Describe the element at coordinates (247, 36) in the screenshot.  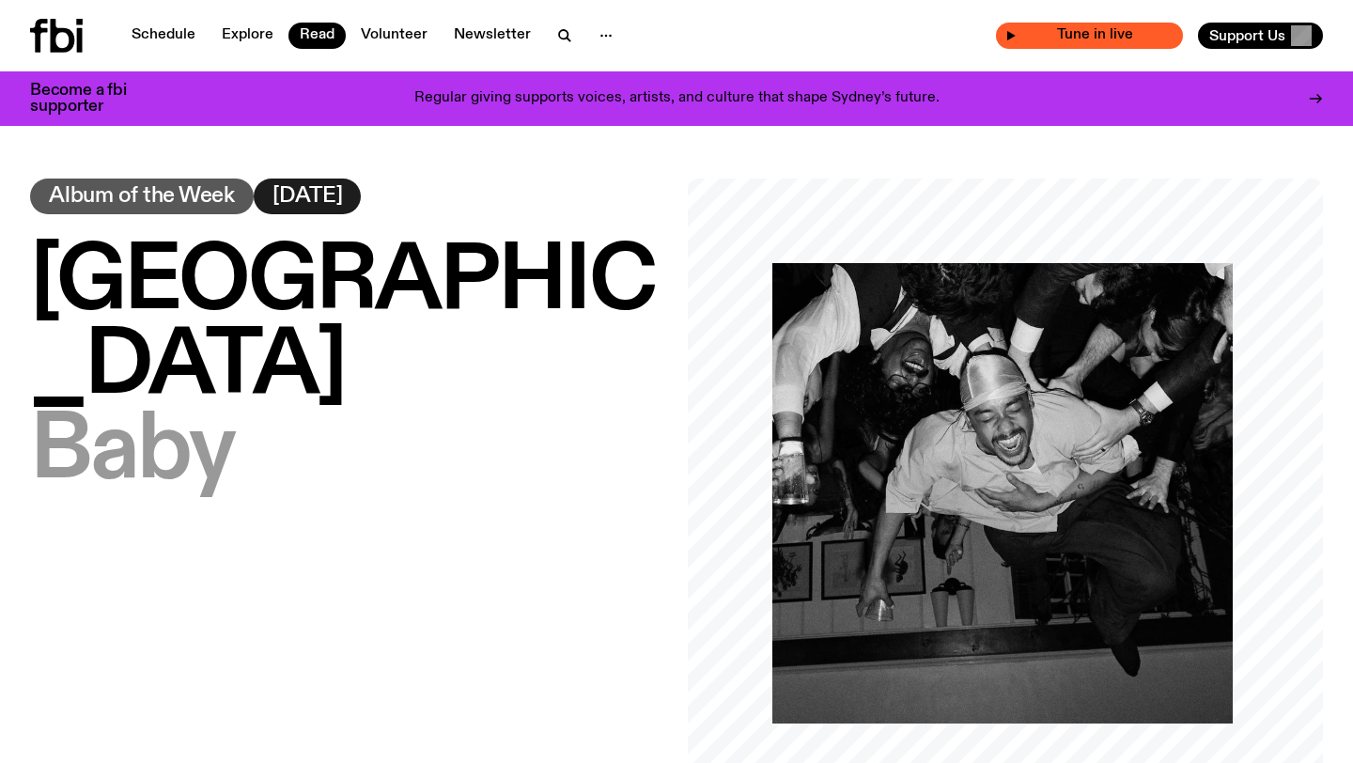
I see `a: Explore` at that location.